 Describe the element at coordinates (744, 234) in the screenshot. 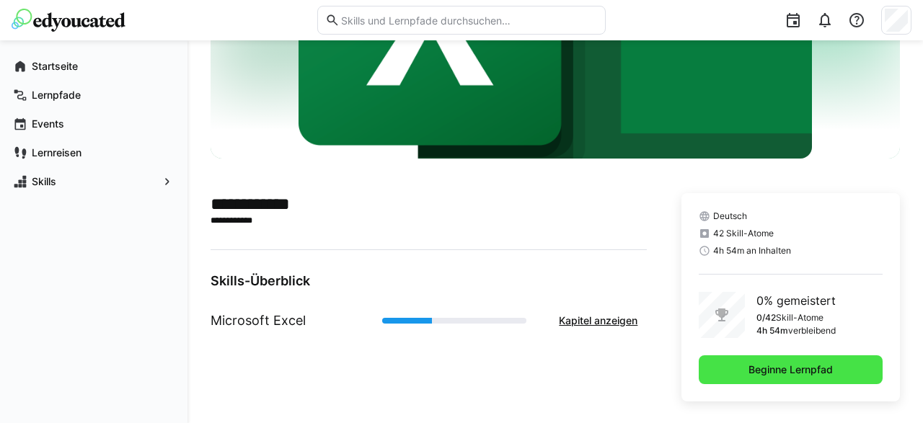

I see `span: 42 Skill-Atome` at that location.